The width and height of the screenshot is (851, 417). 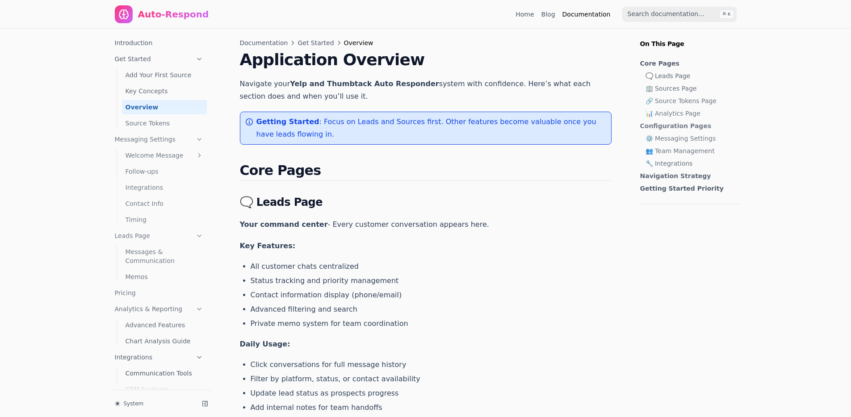 What do you see at coordinates (153, 404) in the screenshot?
I see `button: System` at bounding box center [153, 404].